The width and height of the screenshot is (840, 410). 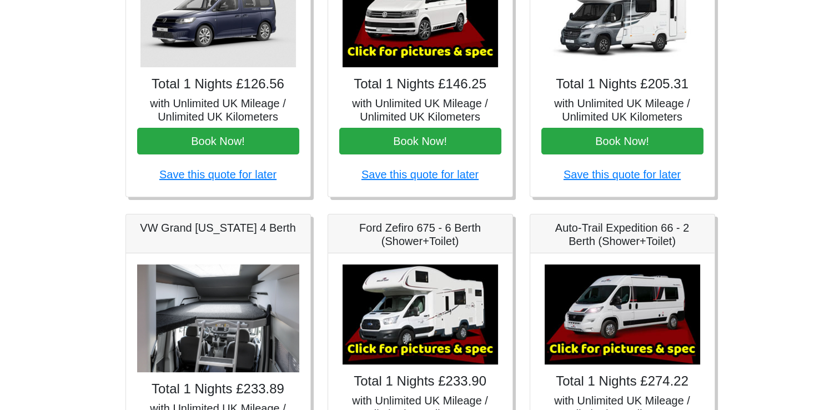 What do you see at coordinates (622, 84) in the screenshot?
I see `h4: Total 1 Nights £205.31` at bounding box center [622, 84].